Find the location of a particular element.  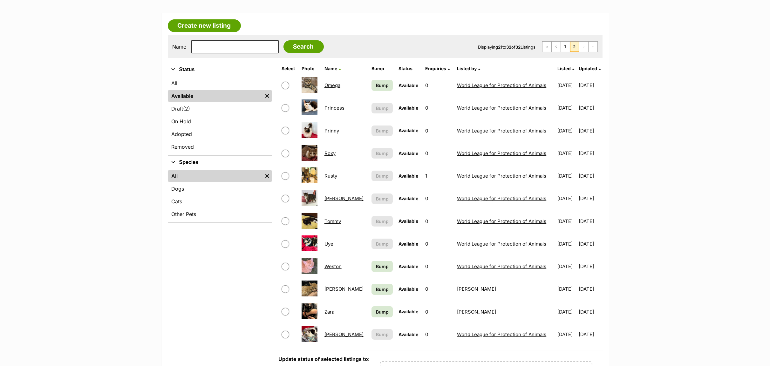

a: Listed by is located at coordinates (468, 68).